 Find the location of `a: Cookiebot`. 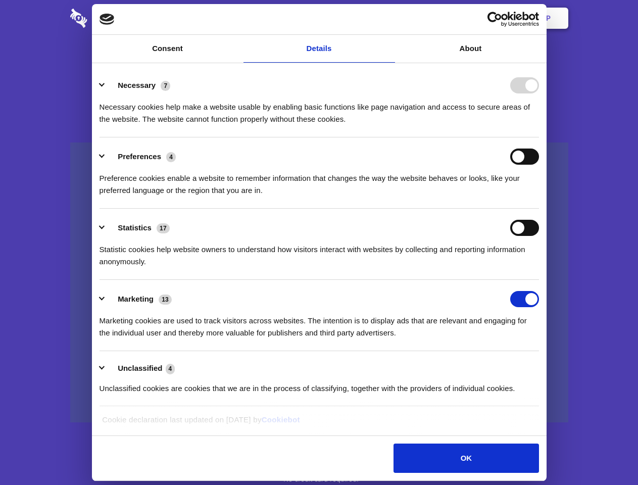

a: Cookiebot is located at coordinates (281, 419).